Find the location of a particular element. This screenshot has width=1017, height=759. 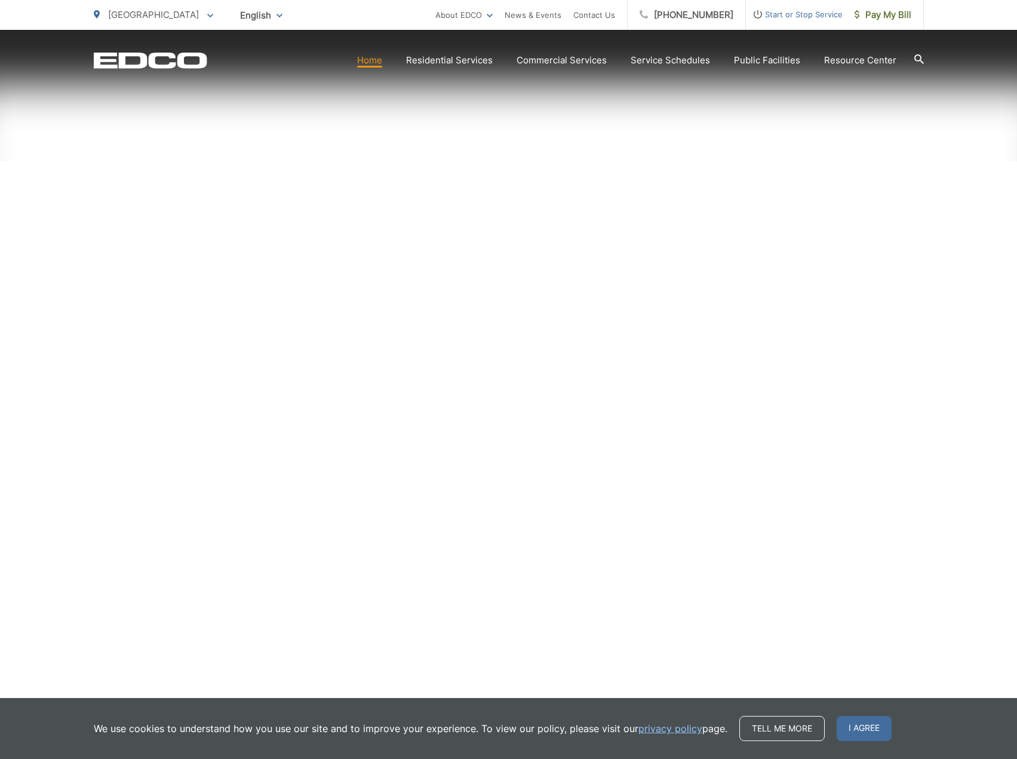

a: Commercial Services is located at coordinates (562, 60).